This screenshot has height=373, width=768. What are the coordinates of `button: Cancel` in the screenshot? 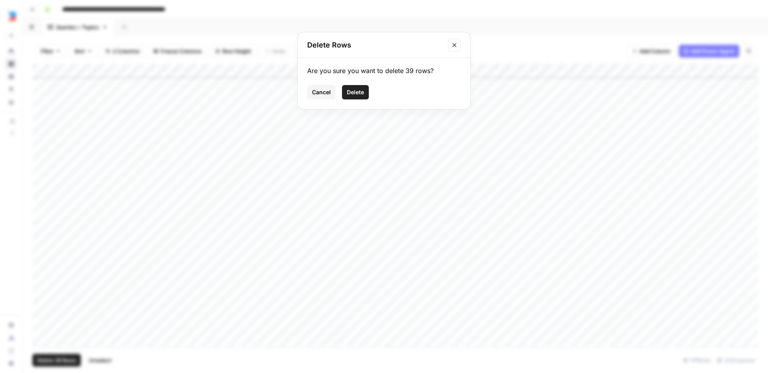 It's located at (321, 92).